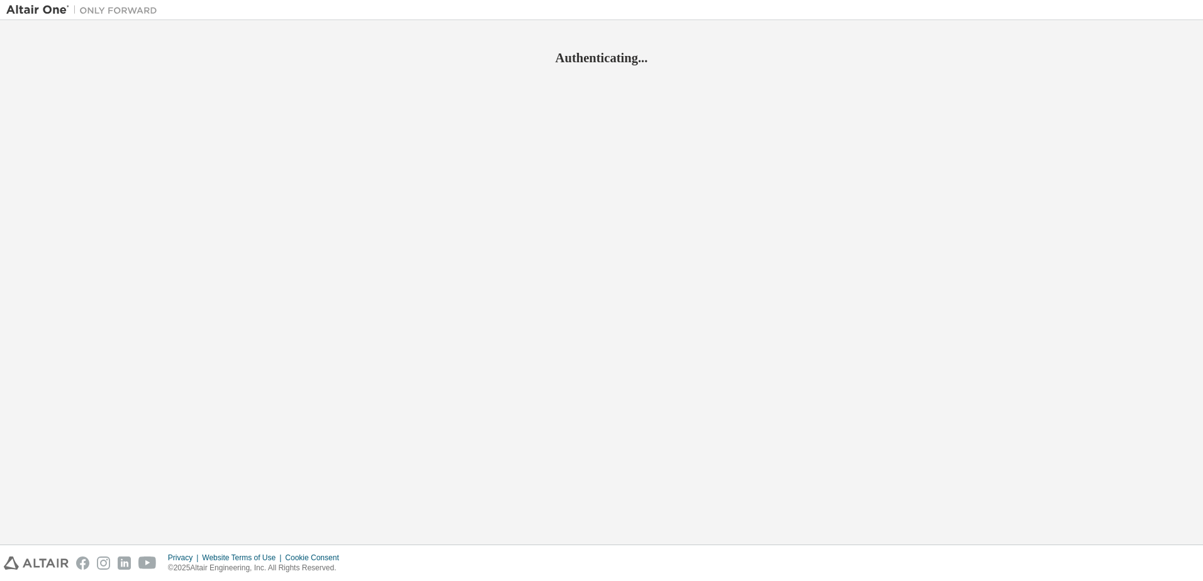  Describe the element at coordinates (315, 558) in the screenshot. I see `div: Cookie Consent` at that location.